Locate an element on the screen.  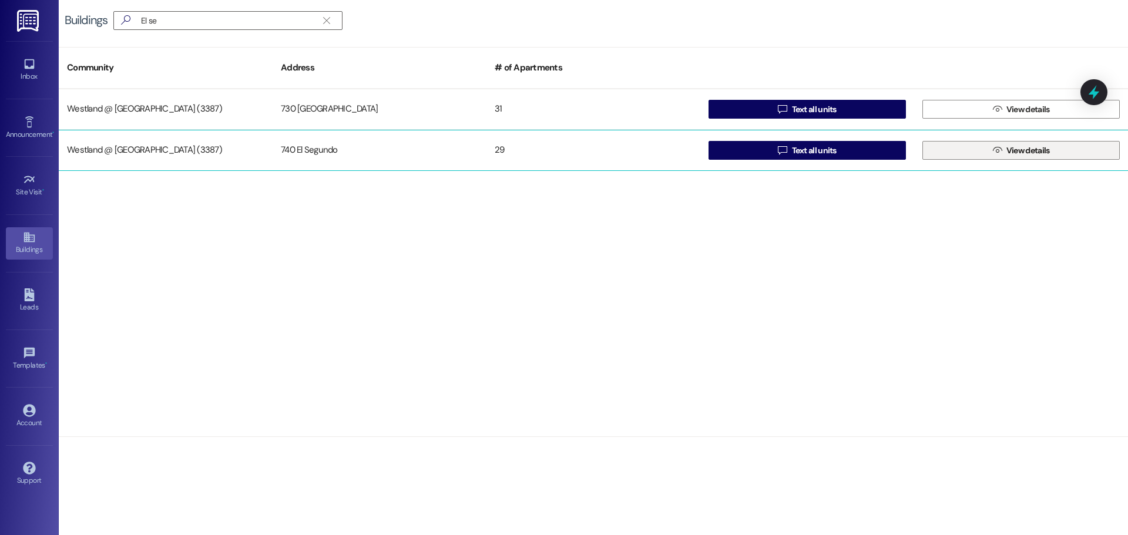
a: Account is located at coordinates (29, 417).